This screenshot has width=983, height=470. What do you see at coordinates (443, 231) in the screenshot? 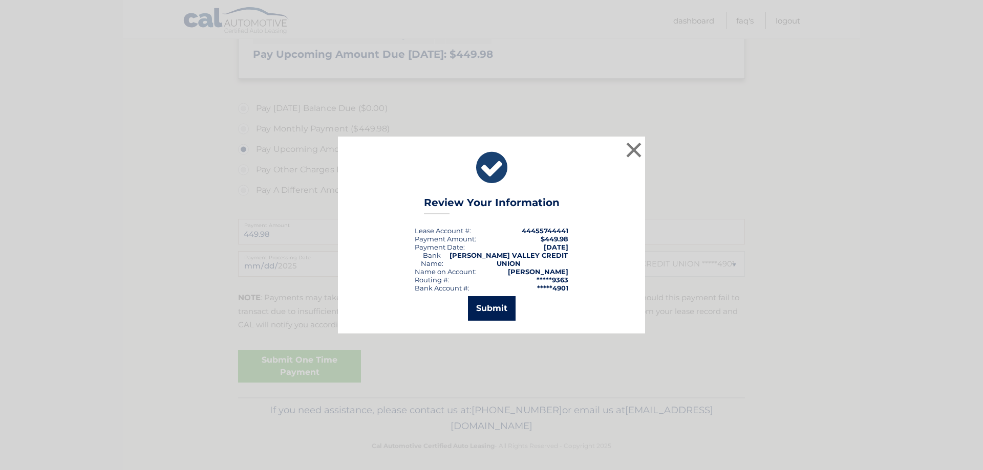
I see `div: Lease Account #:` at bounding box center [443, 231].